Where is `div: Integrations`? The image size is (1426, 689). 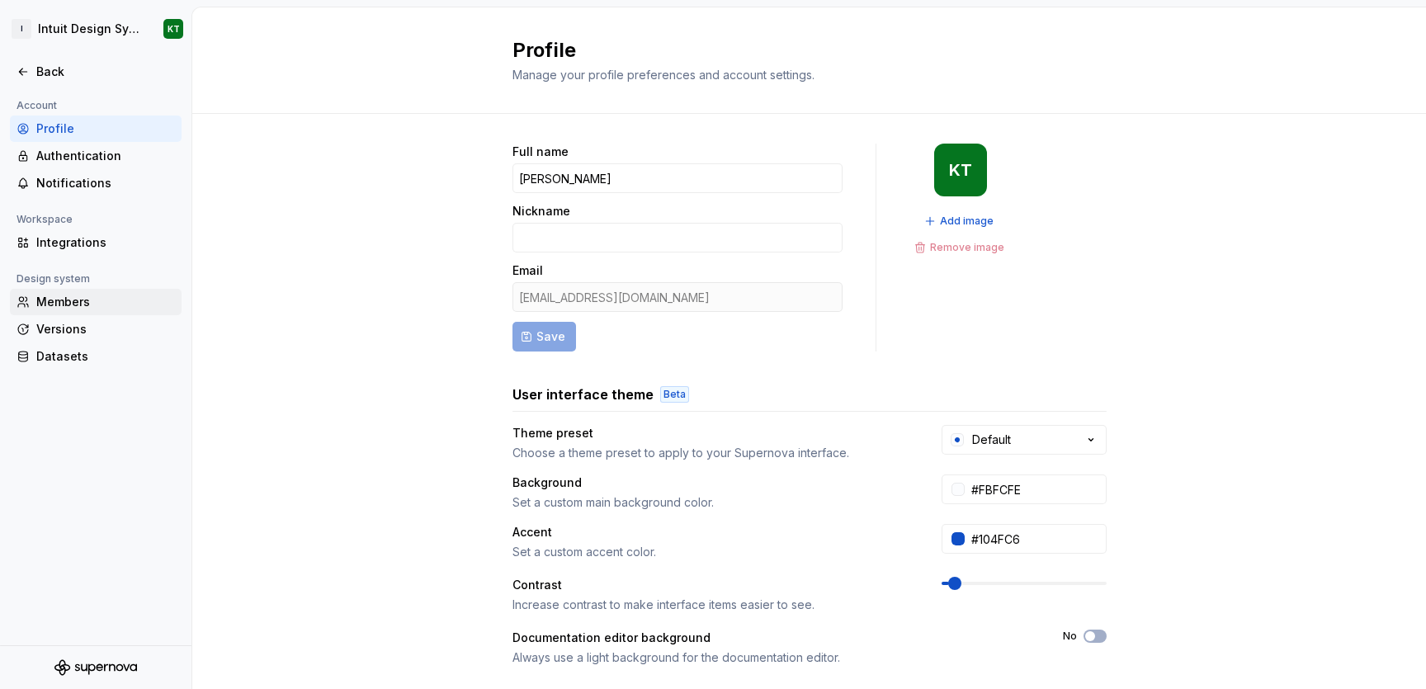
div: Integrations is located at coordinates (106, 243).